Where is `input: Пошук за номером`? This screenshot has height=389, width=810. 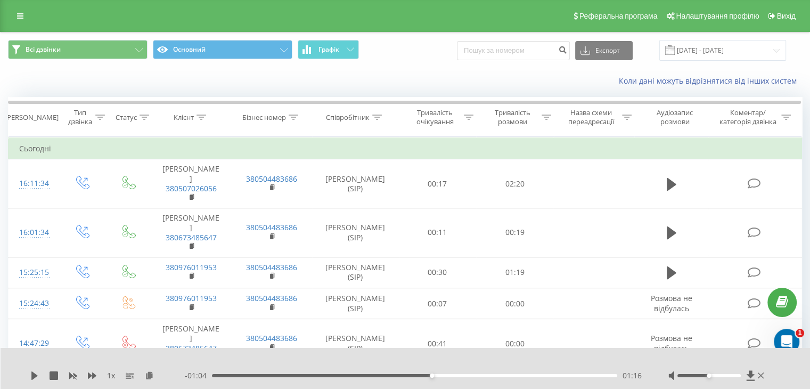 input: Пошук за номером is located at coordinates (513, 51).